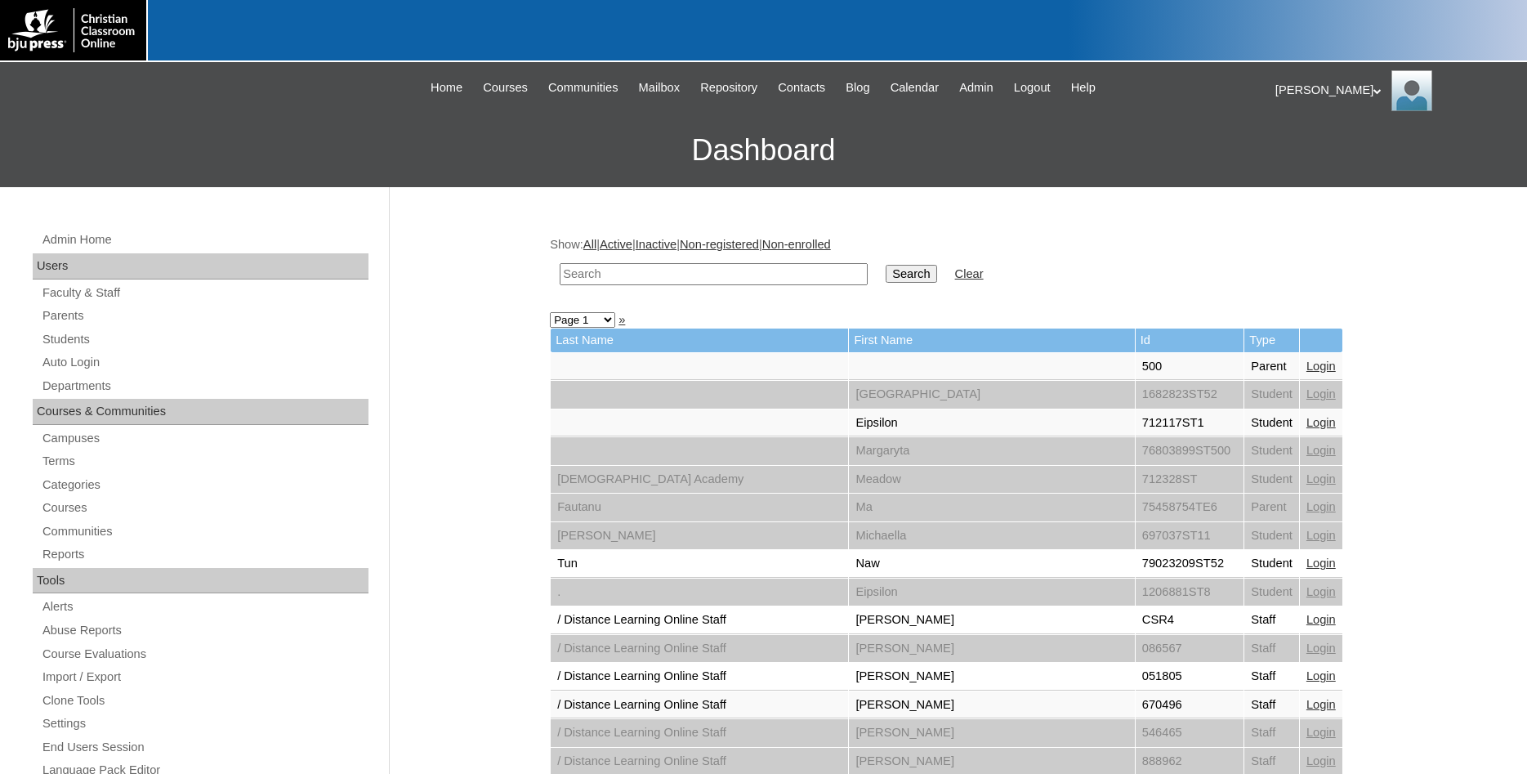 The image size is (1527, 774). Describe the element at coordinates (1190, 564) in the screenshot. I see `td: 79023209ST52` at that location.